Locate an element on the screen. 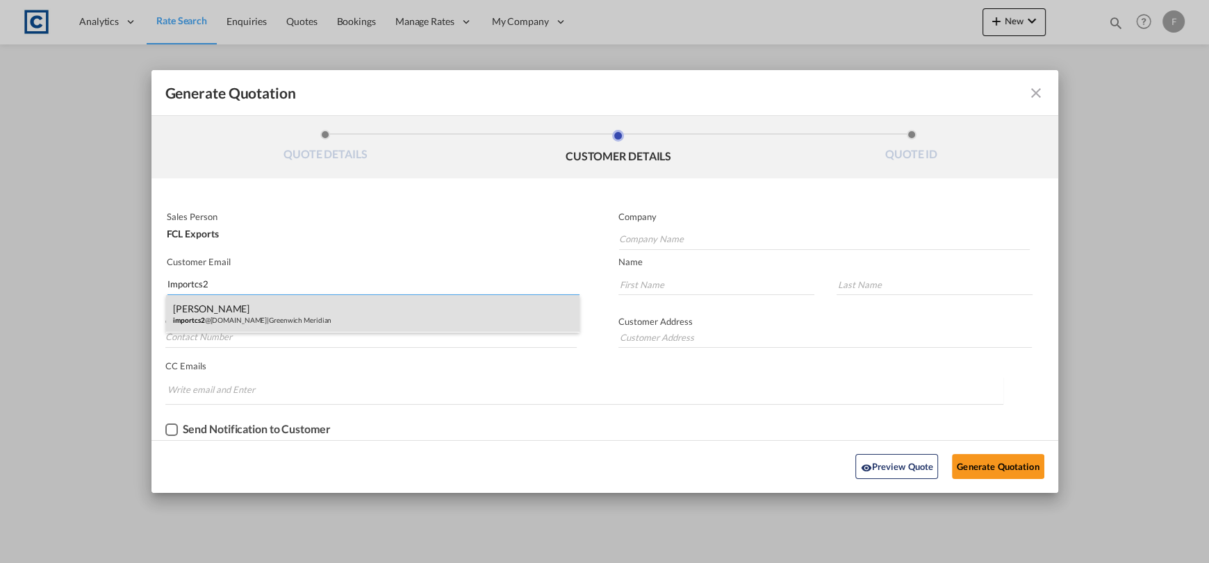  input: Search by Customer Name/Email Id/Company is located at coordinates (374, 285).